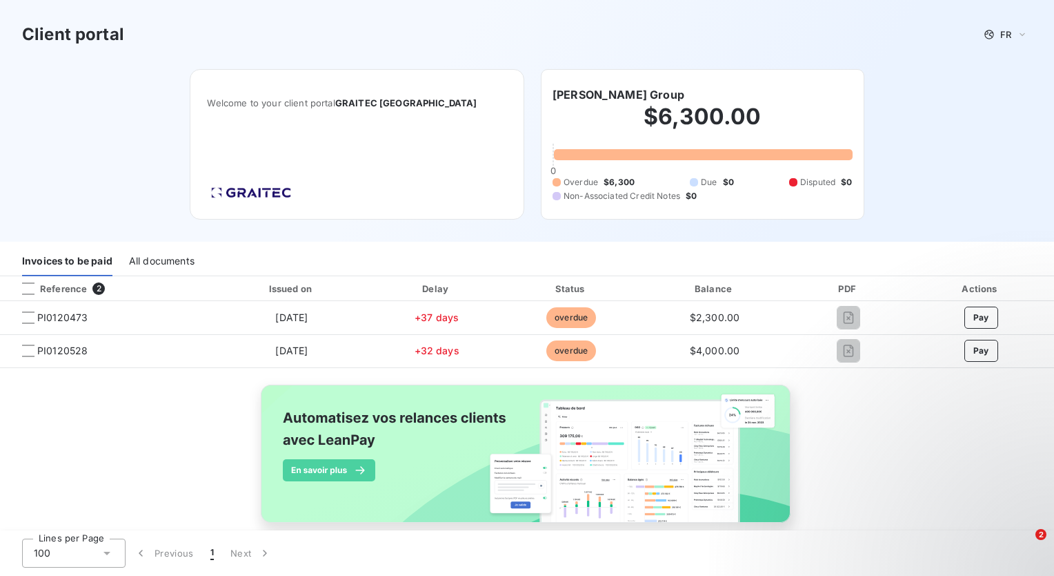  I want to click on div: Actions, so click(981, 288).